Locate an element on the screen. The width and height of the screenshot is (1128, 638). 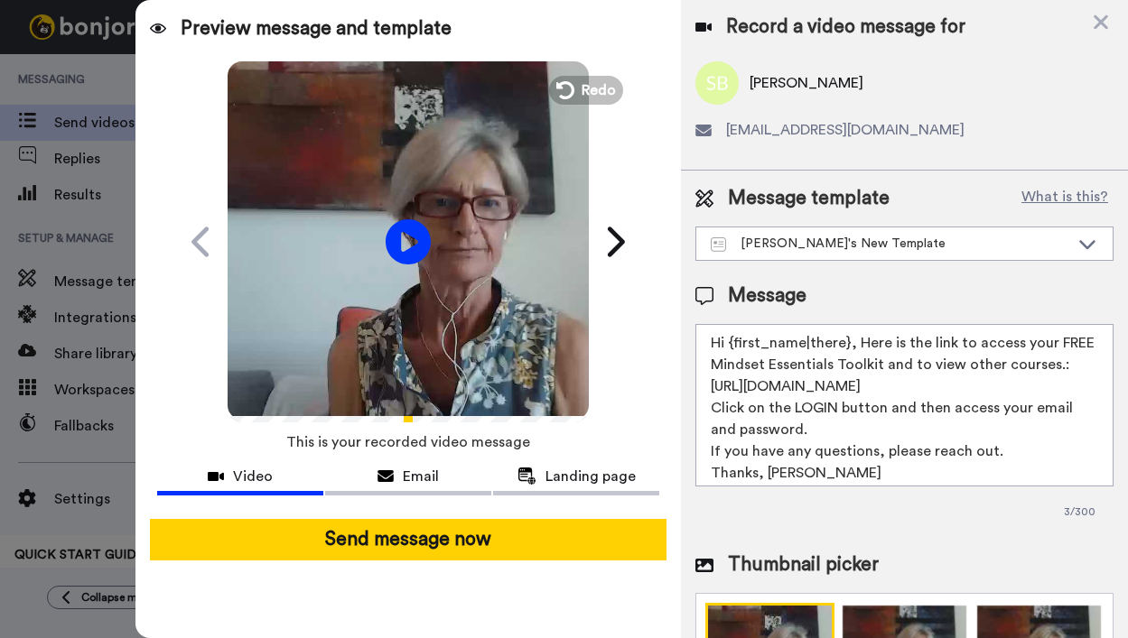
span: Email is located at coordinates (421, 477).